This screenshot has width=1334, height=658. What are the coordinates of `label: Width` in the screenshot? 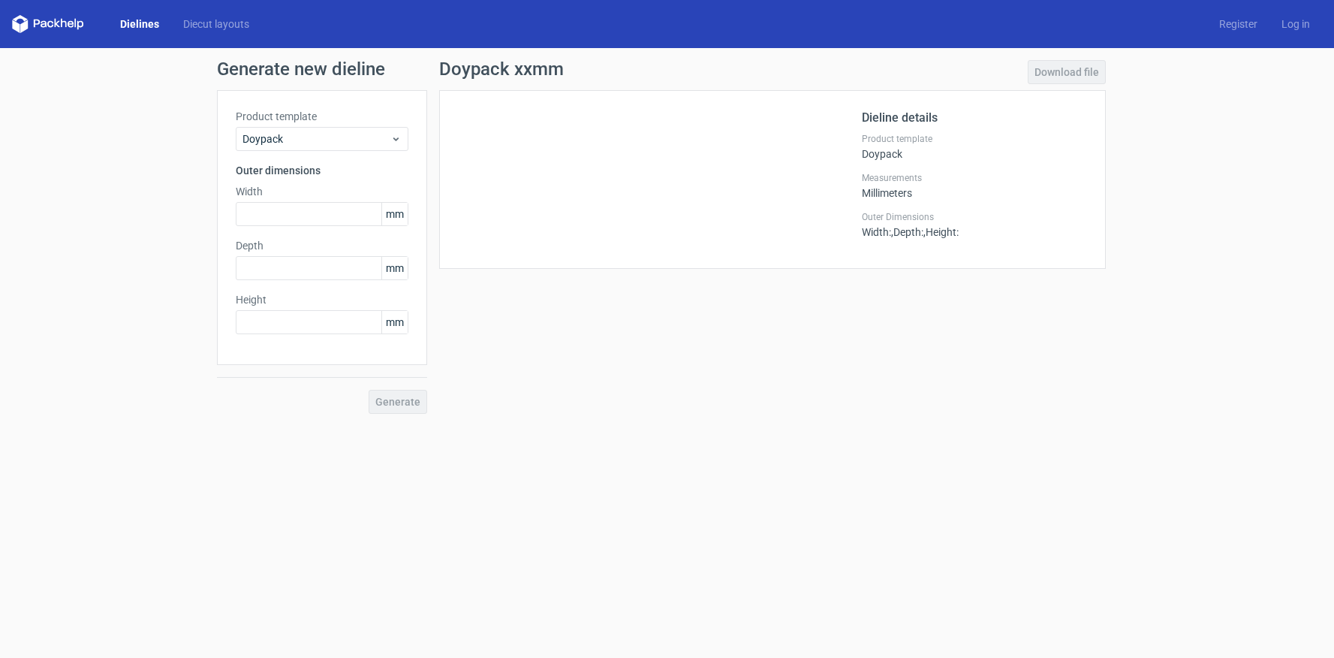 It's located at (322, 191).